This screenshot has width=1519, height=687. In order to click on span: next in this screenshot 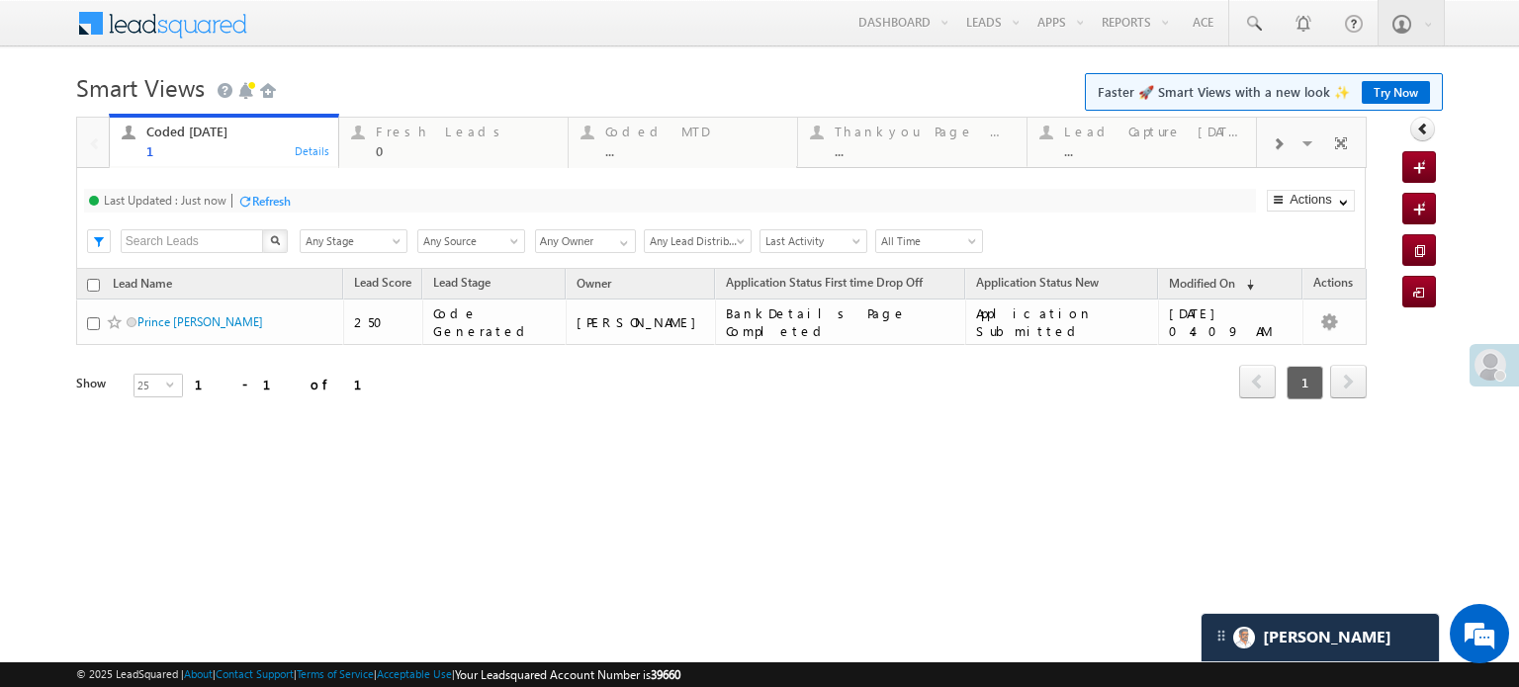, I will do `click(1348, 382)`.